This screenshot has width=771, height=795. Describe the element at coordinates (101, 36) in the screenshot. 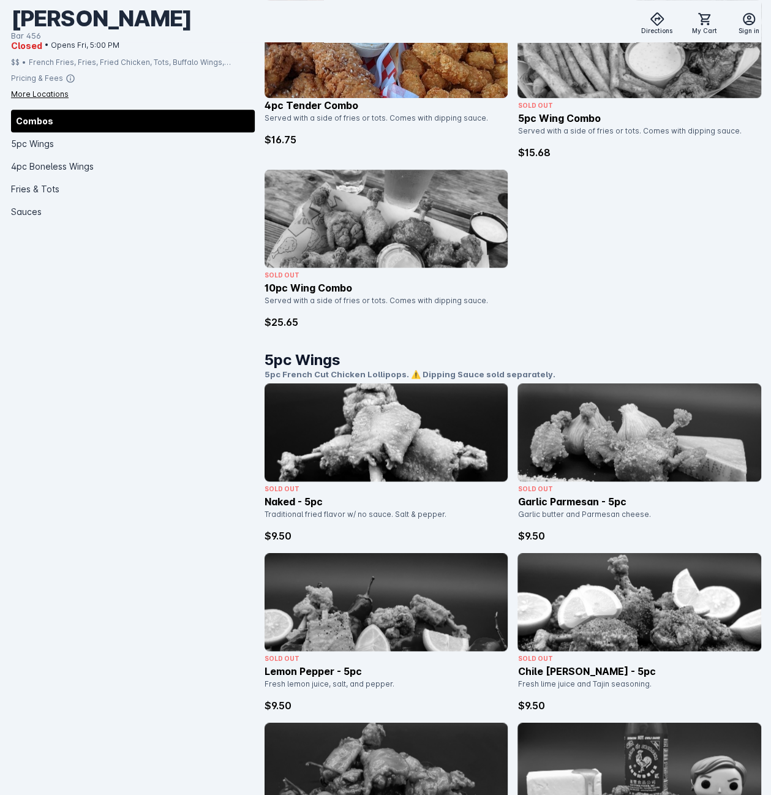

I see `div: Bar 456` at that location.